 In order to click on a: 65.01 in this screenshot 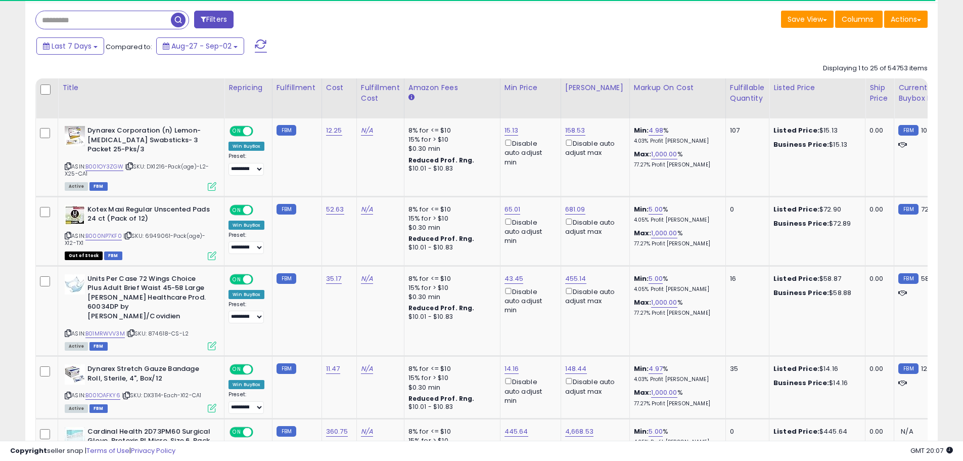, I will do `click(513, 209)`.